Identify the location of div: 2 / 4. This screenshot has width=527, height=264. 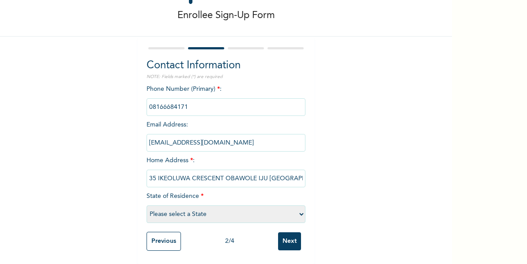
(230, 241).